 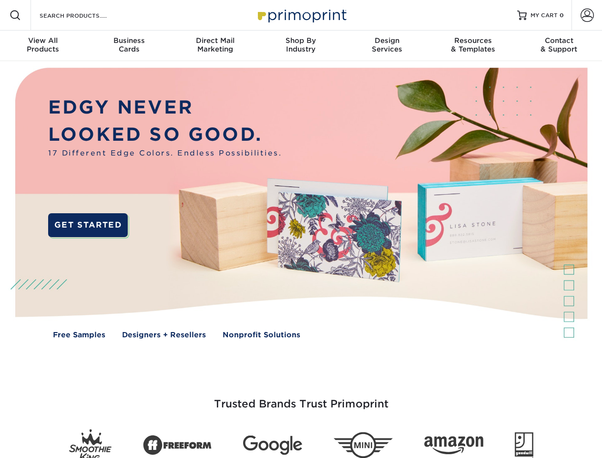 I want to click on a: Shop ByIndustry, so click(x=301, y=46).